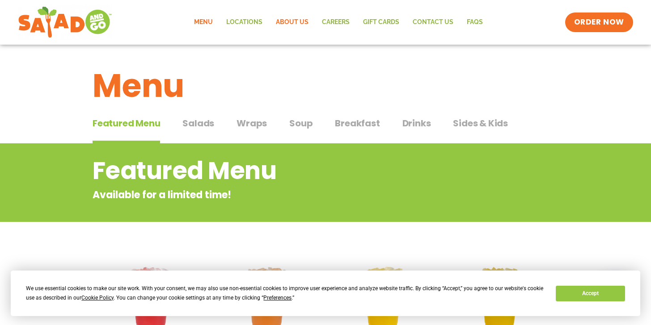 The width and height of the screenshot is (651, 325). Describe the element at coordinates (252, 123) in the screenshot. I see `span: Wraps` at that location.